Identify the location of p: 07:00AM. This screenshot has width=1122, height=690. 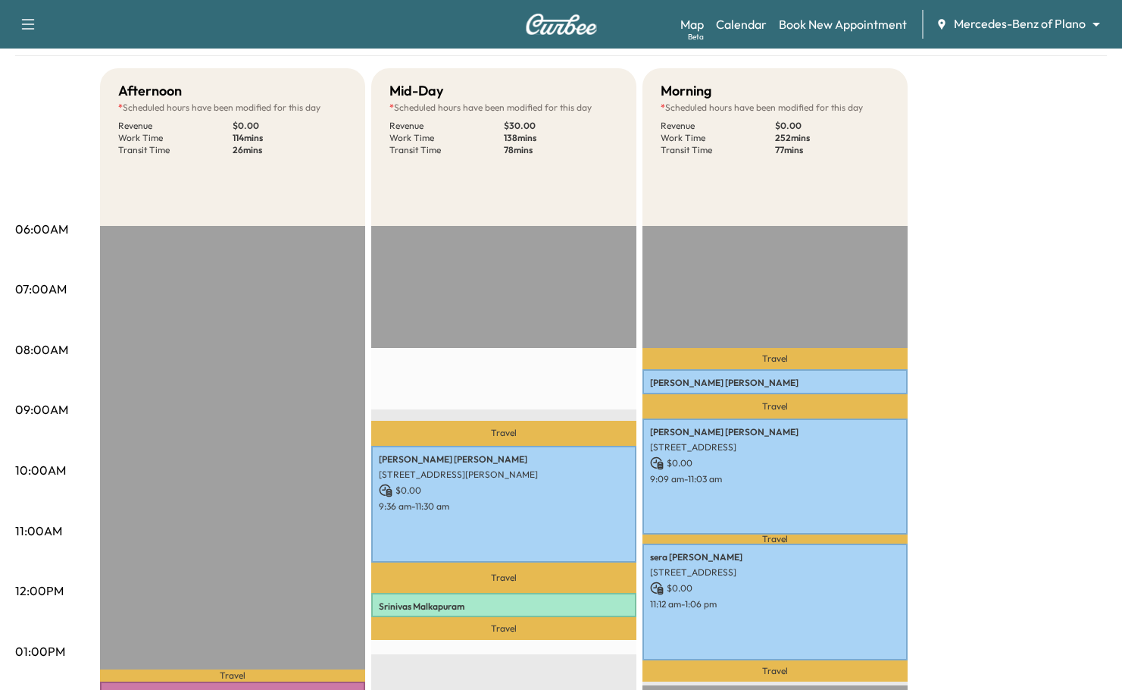
(41, 289).